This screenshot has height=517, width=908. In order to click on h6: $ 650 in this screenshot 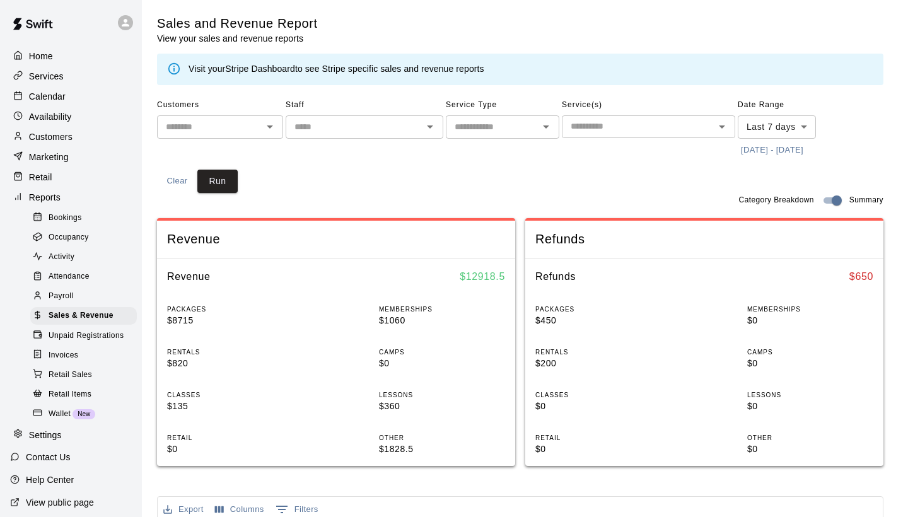, I will do `click(861, 277)`.